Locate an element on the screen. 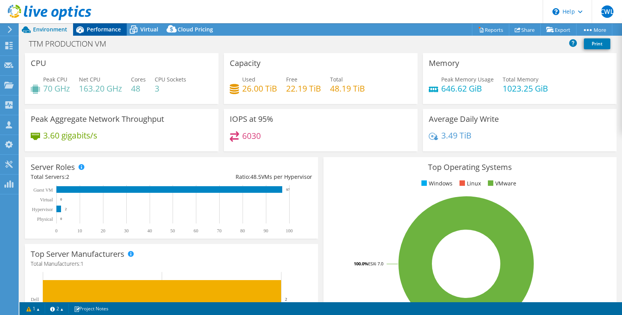 Image resolution: width=622 pixels, height=315 pixels. span: Peak Memory Usage is located at coordinates (467, 79).